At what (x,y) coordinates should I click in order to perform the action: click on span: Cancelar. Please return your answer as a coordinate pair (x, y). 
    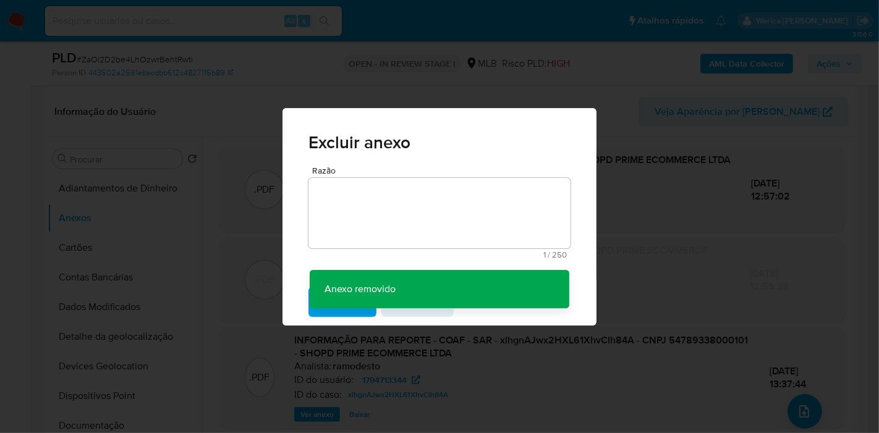
    Looking at the image, I should click on (417, 302).